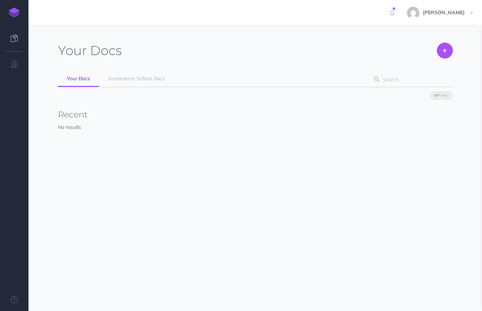 This screenshot has height=311, width=482. Describe the element at coordinates (137, 79) in the screenshot. I see `span: Ecommerce School Docs` at that location.